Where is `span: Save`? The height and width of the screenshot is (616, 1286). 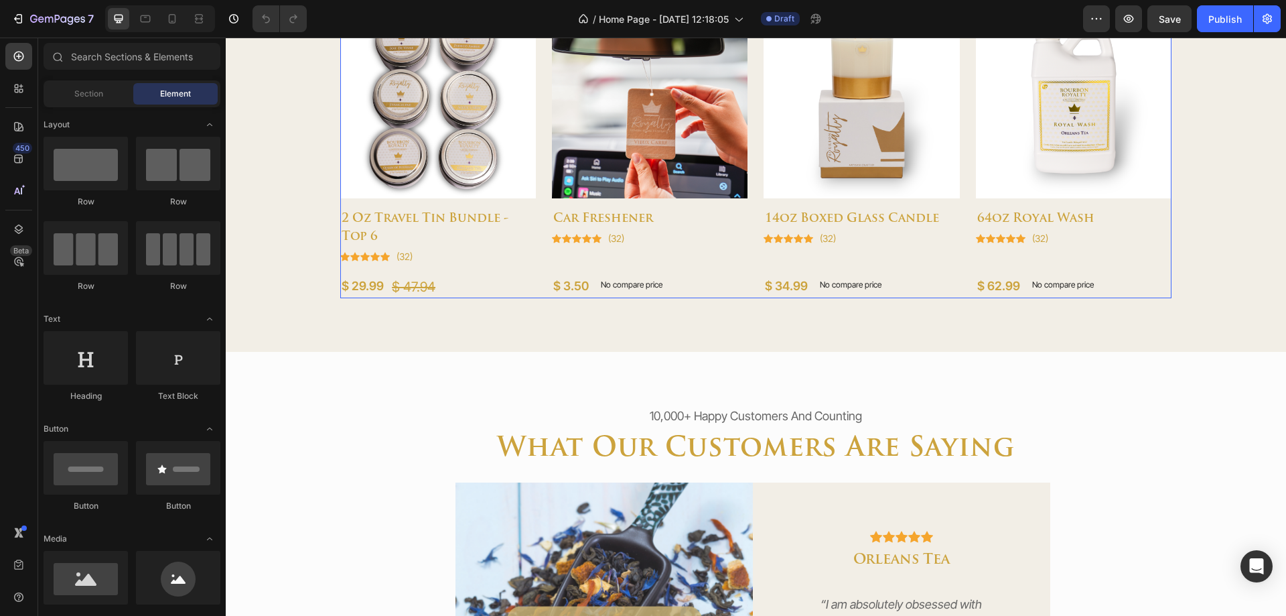
span: Save is located at coordinates (1169, 19).